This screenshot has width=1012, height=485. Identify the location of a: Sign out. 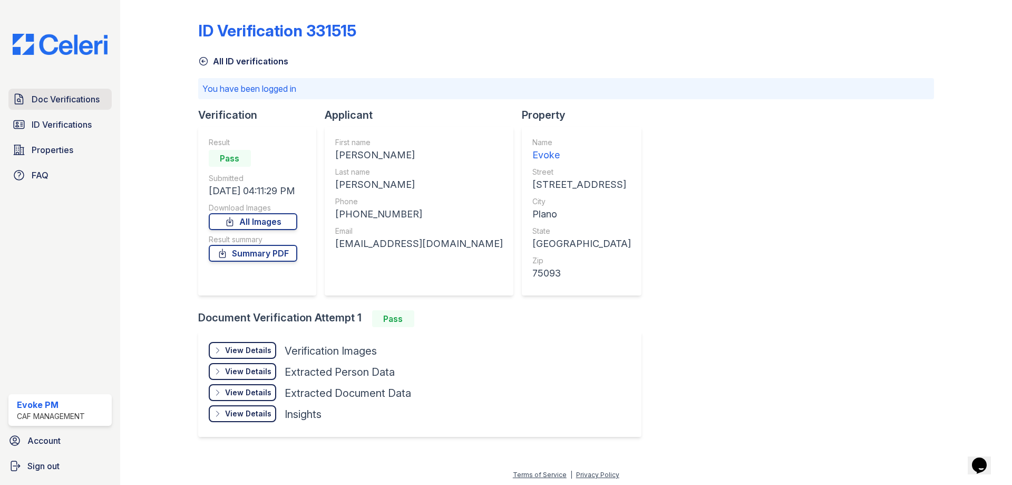
(60, 466).